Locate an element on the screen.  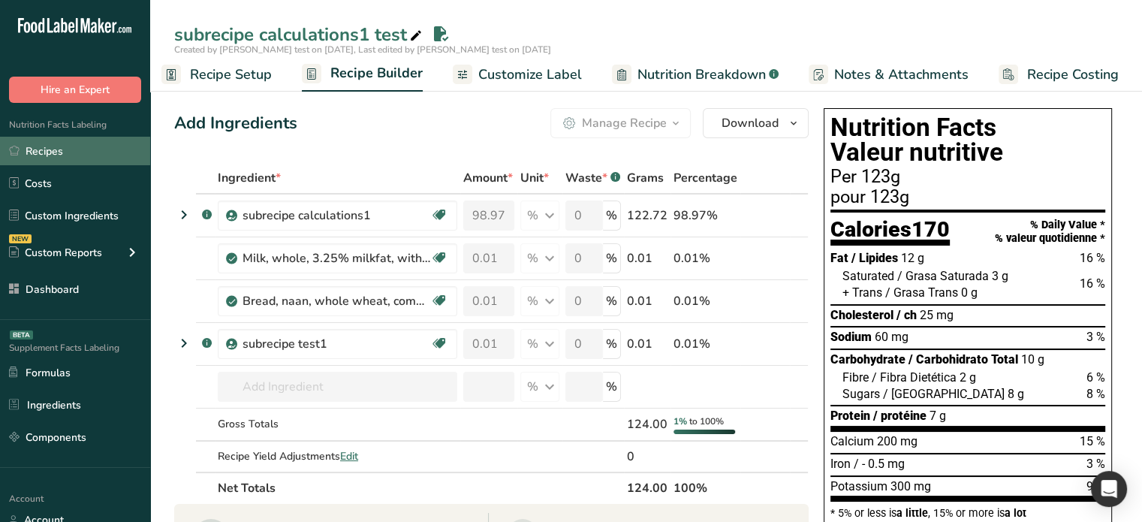
span: Percentage is located at coordinates (705, 178).